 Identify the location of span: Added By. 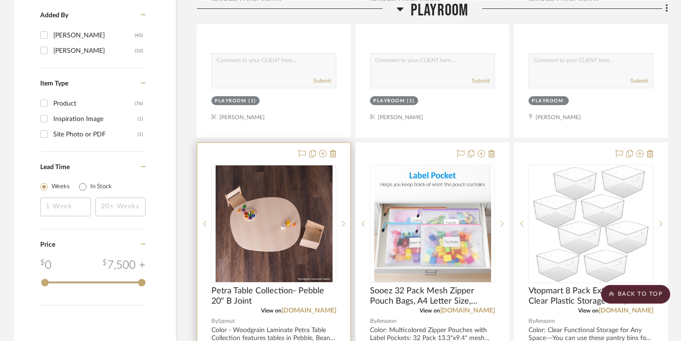
(54, 15).